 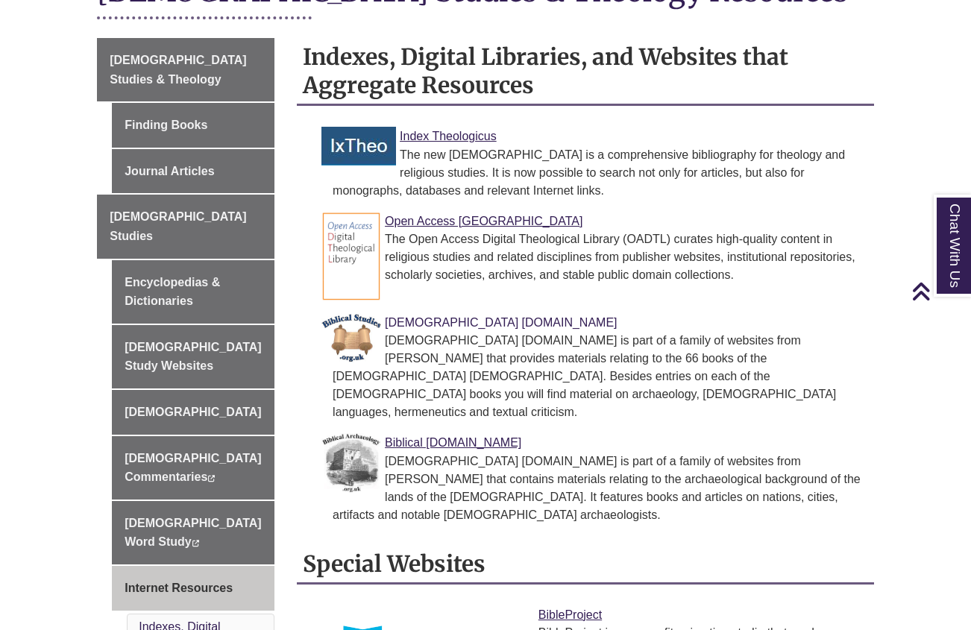 I want to click on img: Link to Index Theologicus, so click(x=359, y=146).